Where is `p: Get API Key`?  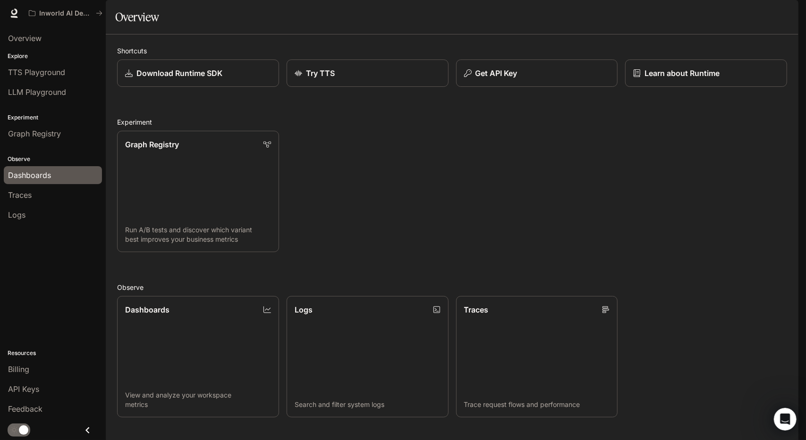 p: Get API Key is located at coordinates (496, 73).